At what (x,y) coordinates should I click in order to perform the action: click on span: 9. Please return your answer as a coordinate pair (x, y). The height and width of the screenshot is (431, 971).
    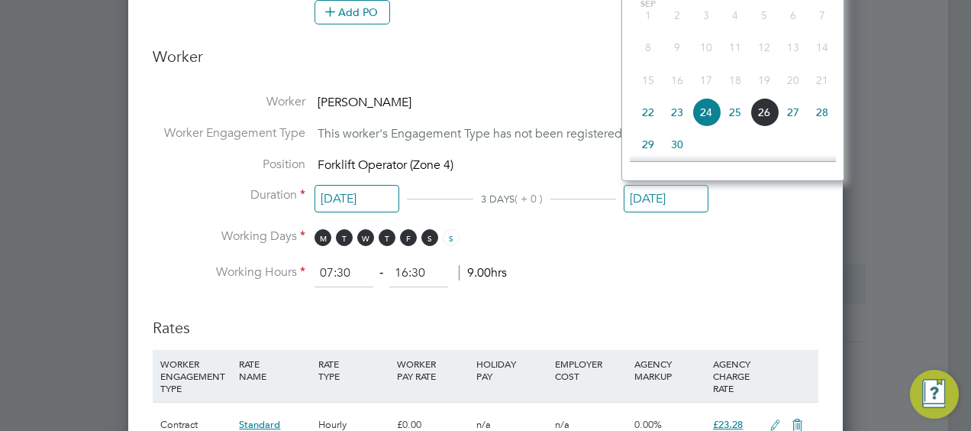
    Looking at the image, I should click on (677, 47).